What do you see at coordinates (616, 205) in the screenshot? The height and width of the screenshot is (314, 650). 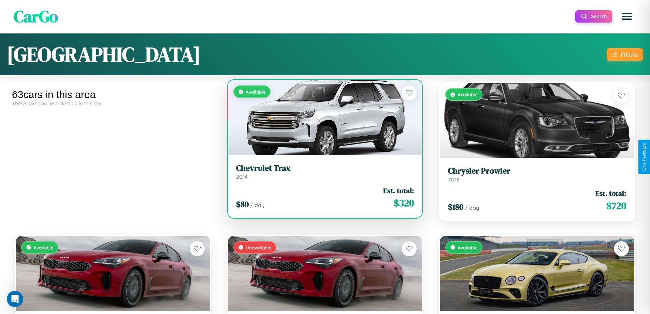 I see `span: $ 720` at bounding box center [616, 205].